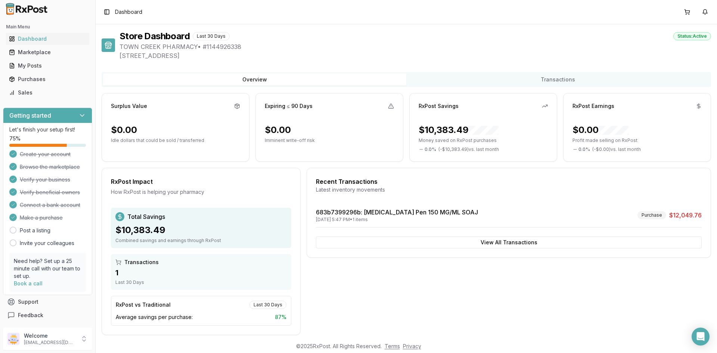  Describe the element at coordinates (652, 215) in the screenshot. I see `div: Purchase` at that location.